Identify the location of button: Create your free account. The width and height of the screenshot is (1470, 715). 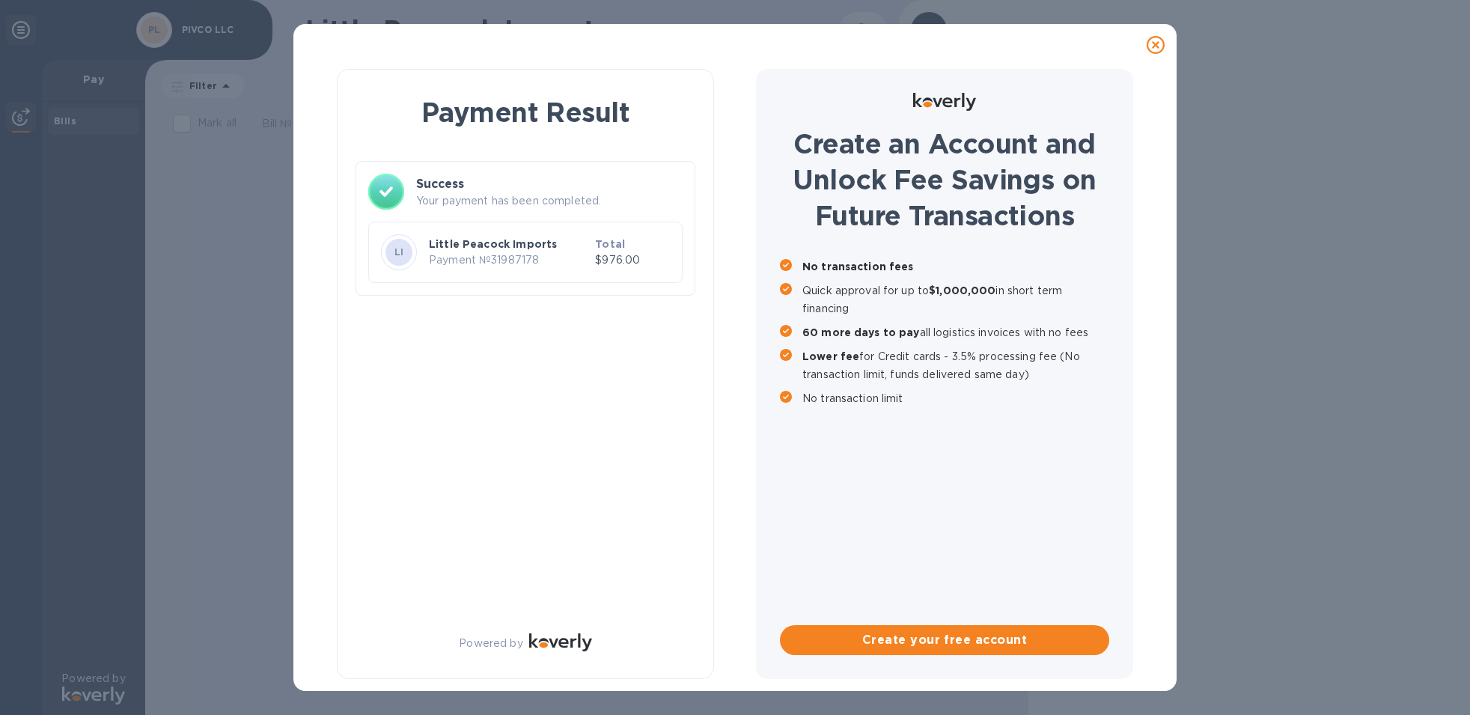
(944, 640).